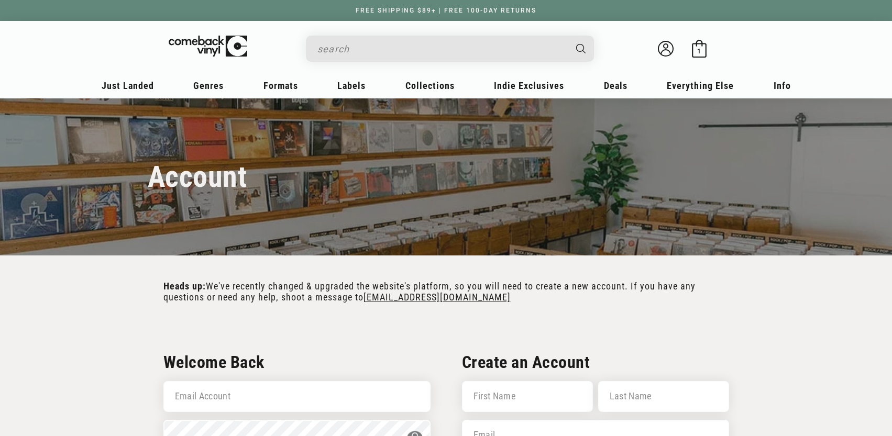  What do you see at coordinates (446, 292) in the screenshot?
I see `p: We've recently changed & upgraded the website's platform, so you will need to create a new accoun...` at bounding box center [446, 292].